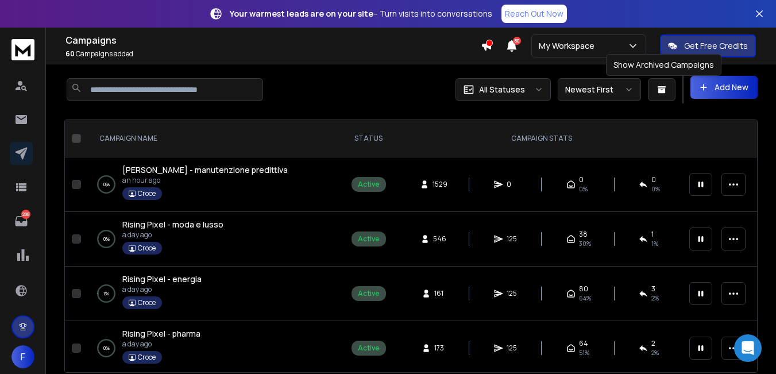 This screenshot has height=374, width=776. What do you see at coordinates (162, 279) in the screenshot?
I see `a: Rising Pixel - energia` at bounding box center [162, 279].